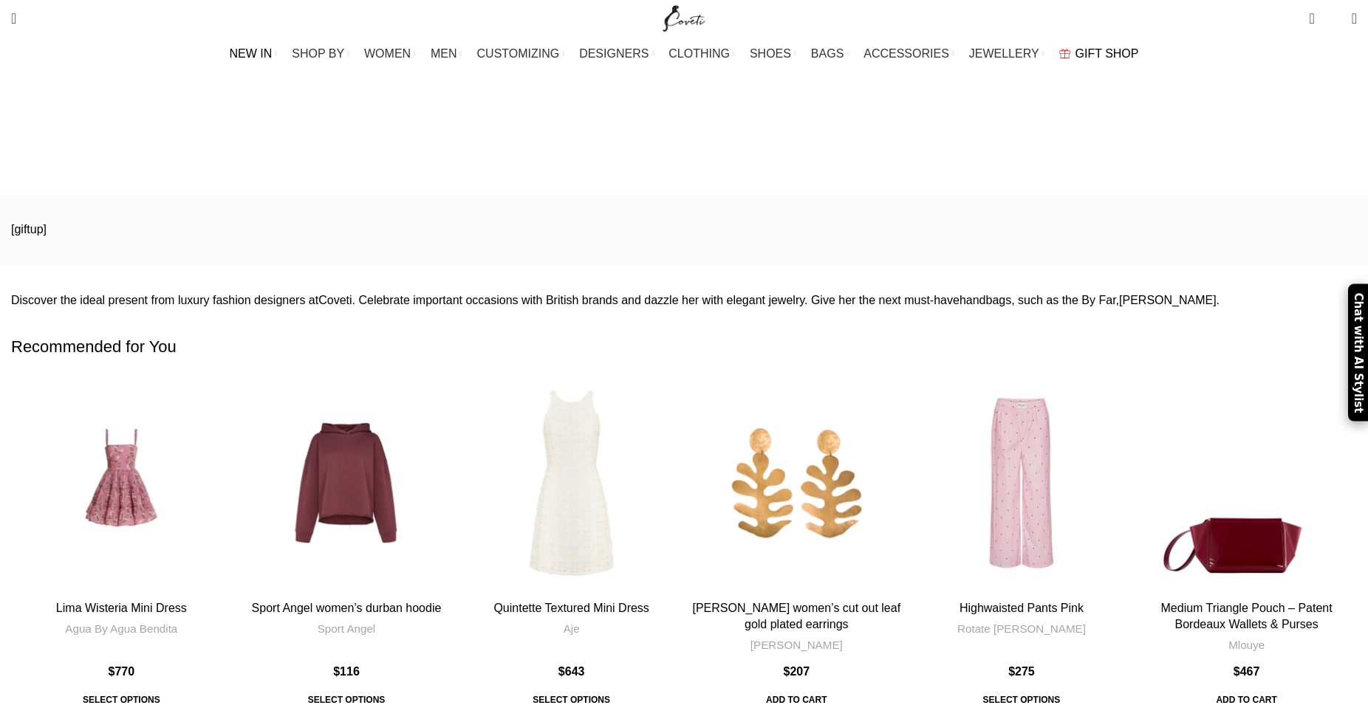  What do you see at coordinates (390, 54) in the screenshot?
I see `a: WOMEN` at bounding box center [390, 54].